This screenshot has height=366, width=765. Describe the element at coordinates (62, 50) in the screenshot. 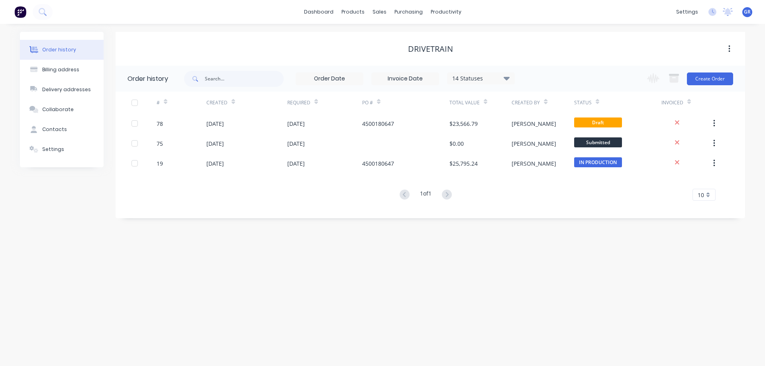

I see `button: Order history` at that location.